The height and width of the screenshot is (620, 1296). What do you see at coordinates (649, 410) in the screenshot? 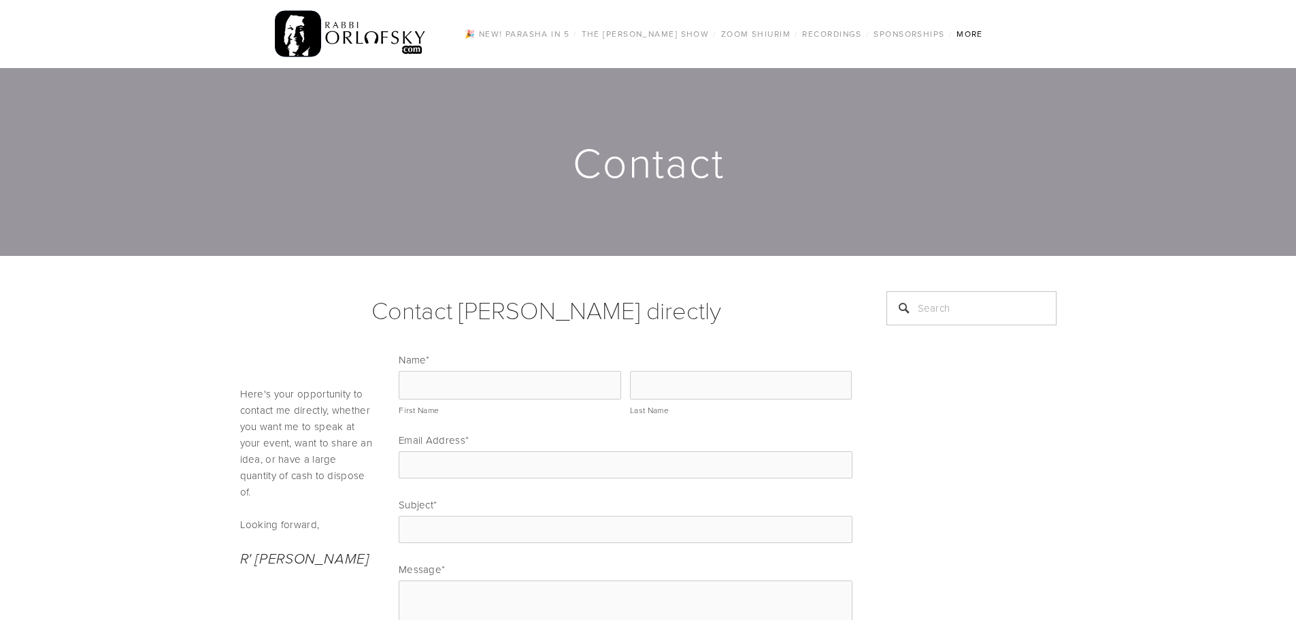
I see `span: Last Name` at bounding box center [649, 410].